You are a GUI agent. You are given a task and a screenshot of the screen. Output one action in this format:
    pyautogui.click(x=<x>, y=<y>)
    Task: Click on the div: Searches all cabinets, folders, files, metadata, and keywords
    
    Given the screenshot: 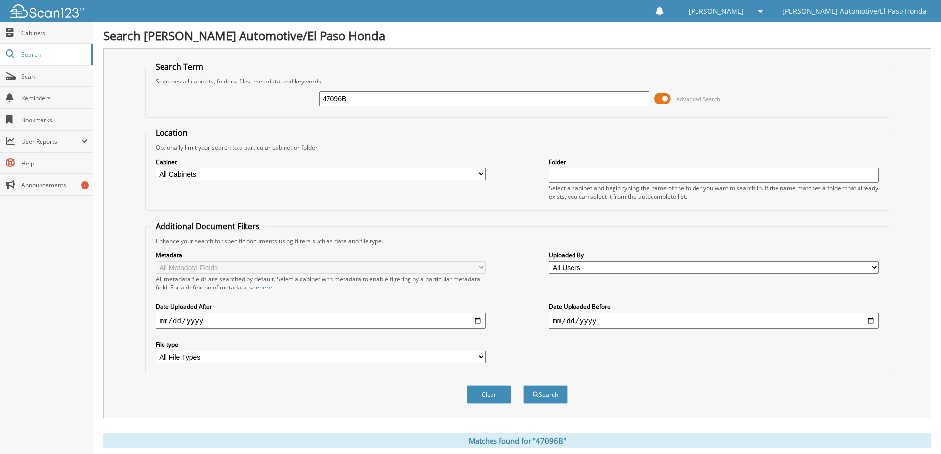 What is the action you would take?
    pyautogui.click(x=517, y=81)
    